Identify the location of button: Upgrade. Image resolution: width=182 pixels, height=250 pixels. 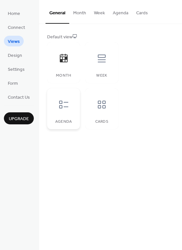
(19, 118).